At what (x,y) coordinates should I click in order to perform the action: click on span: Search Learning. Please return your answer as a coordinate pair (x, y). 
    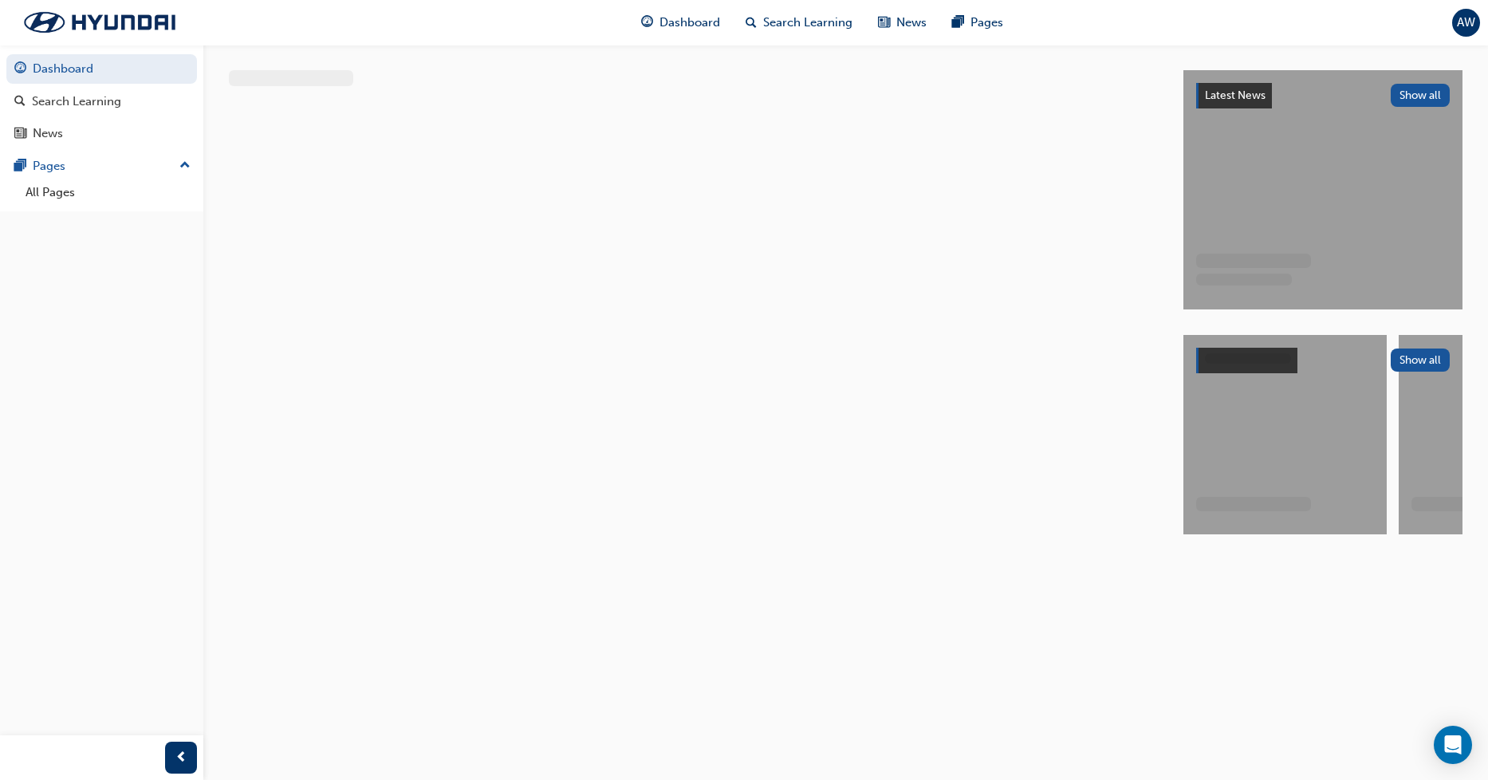
    Looking at the image, I should click on (808, 22).